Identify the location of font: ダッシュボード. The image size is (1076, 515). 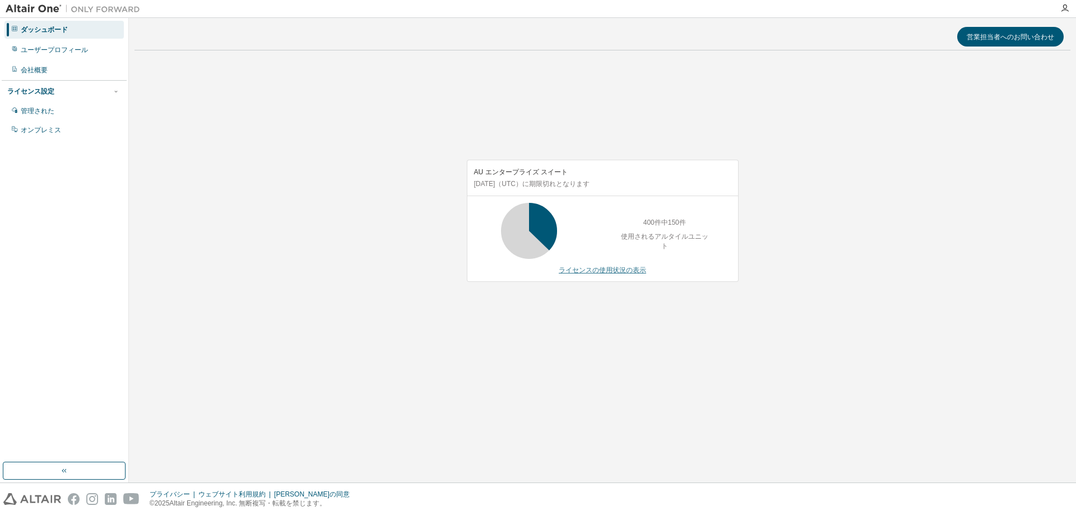
(44, 30).